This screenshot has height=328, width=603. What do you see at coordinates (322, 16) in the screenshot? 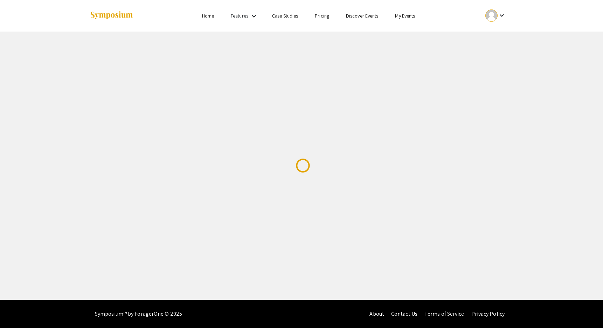
I see `a: Pricing` at bounding box center [322, 16].